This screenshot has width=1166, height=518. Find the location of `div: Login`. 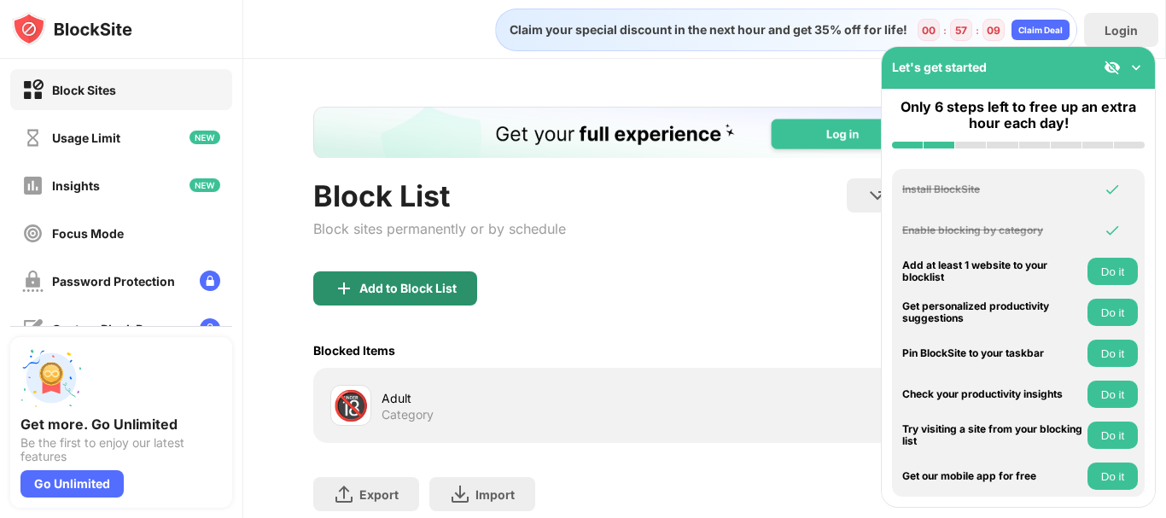

div: Login is located at coordinates (1121, 30).